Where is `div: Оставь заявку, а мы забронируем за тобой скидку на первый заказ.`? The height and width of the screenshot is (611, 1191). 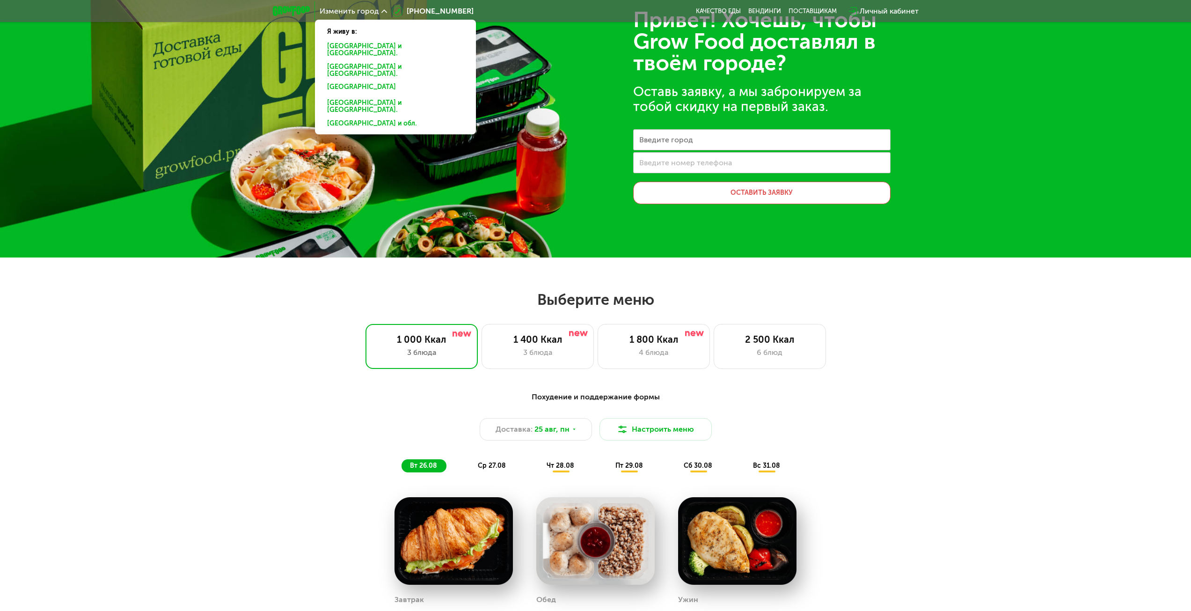 div: Оставь заявку, а мы забронируем за тобой скидку на первый заказ. is located at coordinates (762, 99).